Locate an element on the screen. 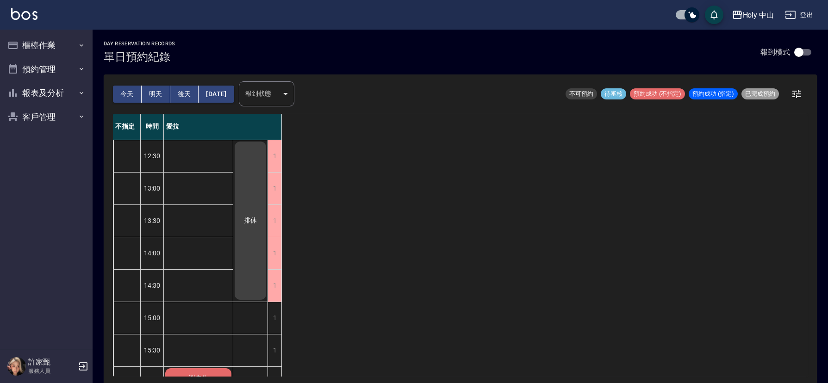 Image resolution: width=828 pixels, height=383 pixels. div: 愛拉 is located at coordinates (223, 127).